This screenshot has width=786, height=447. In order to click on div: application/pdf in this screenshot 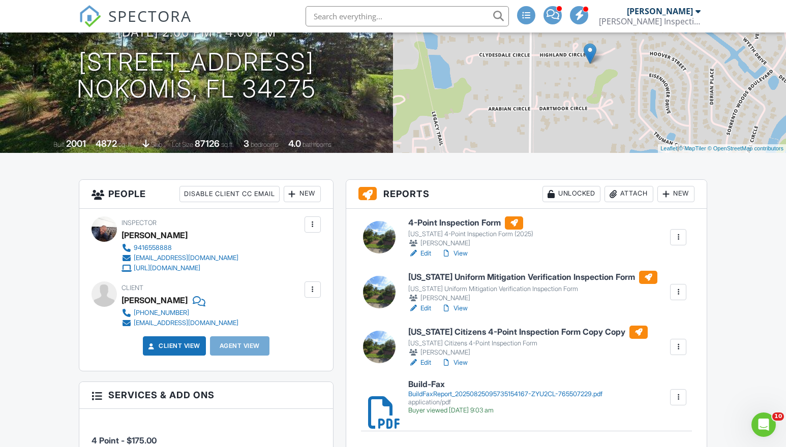, I will do `click(505, 402)`.